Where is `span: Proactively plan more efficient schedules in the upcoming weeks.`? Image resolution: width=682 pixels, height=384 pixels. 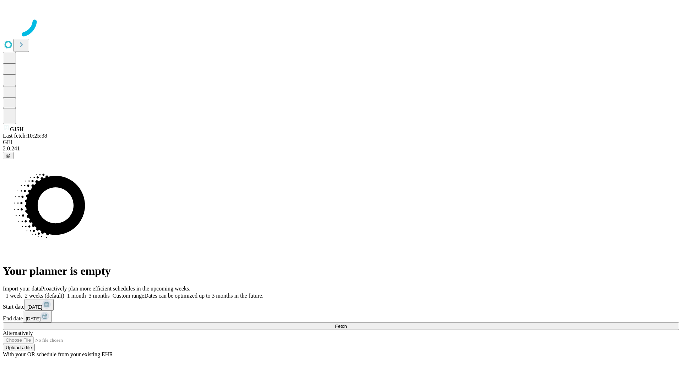 span: Proactively plan more efficient schedules in the upcoming weeks. is located at coordinates (116, 288).